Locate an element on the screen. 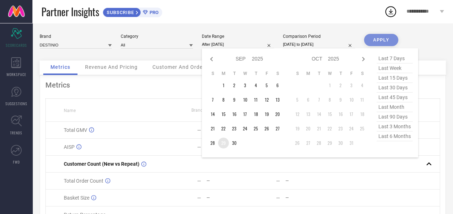  div: Category is located at coordinates (157, 36).